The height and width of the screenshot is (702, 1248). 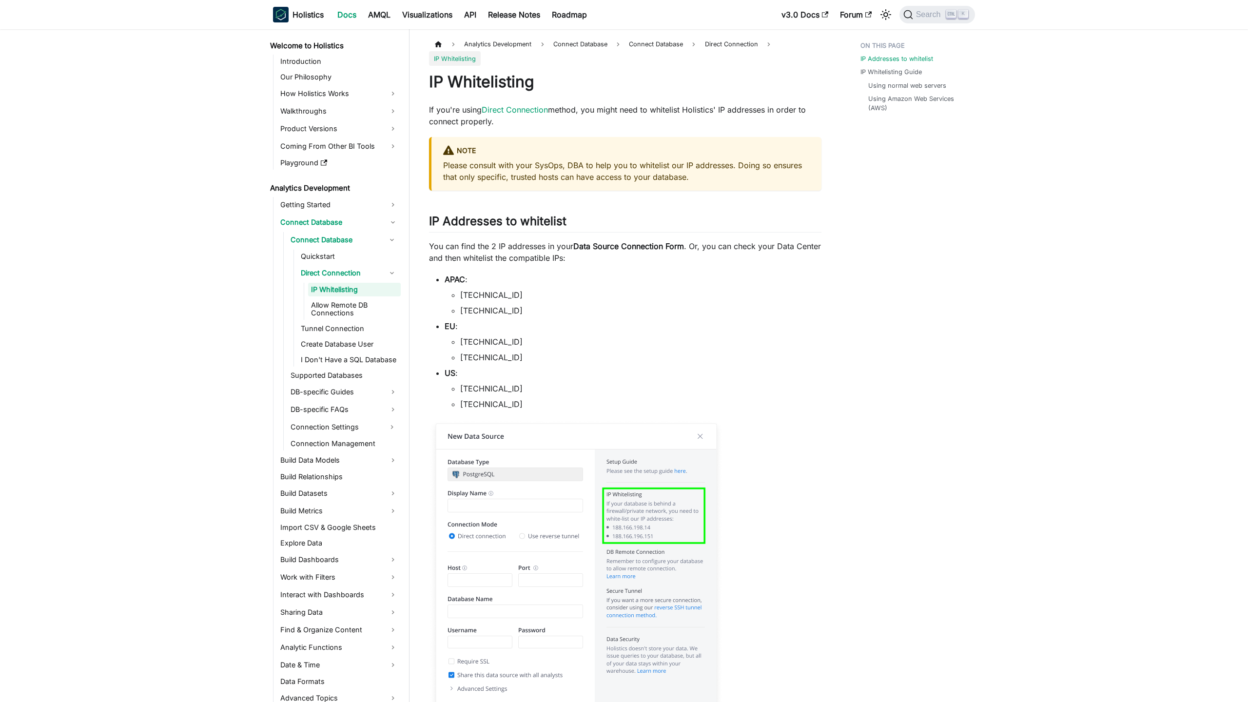 What do you see at coordinates (339, 681) in the screenshot?
I see `a: Data Formats` at bounding box center [339, 681].